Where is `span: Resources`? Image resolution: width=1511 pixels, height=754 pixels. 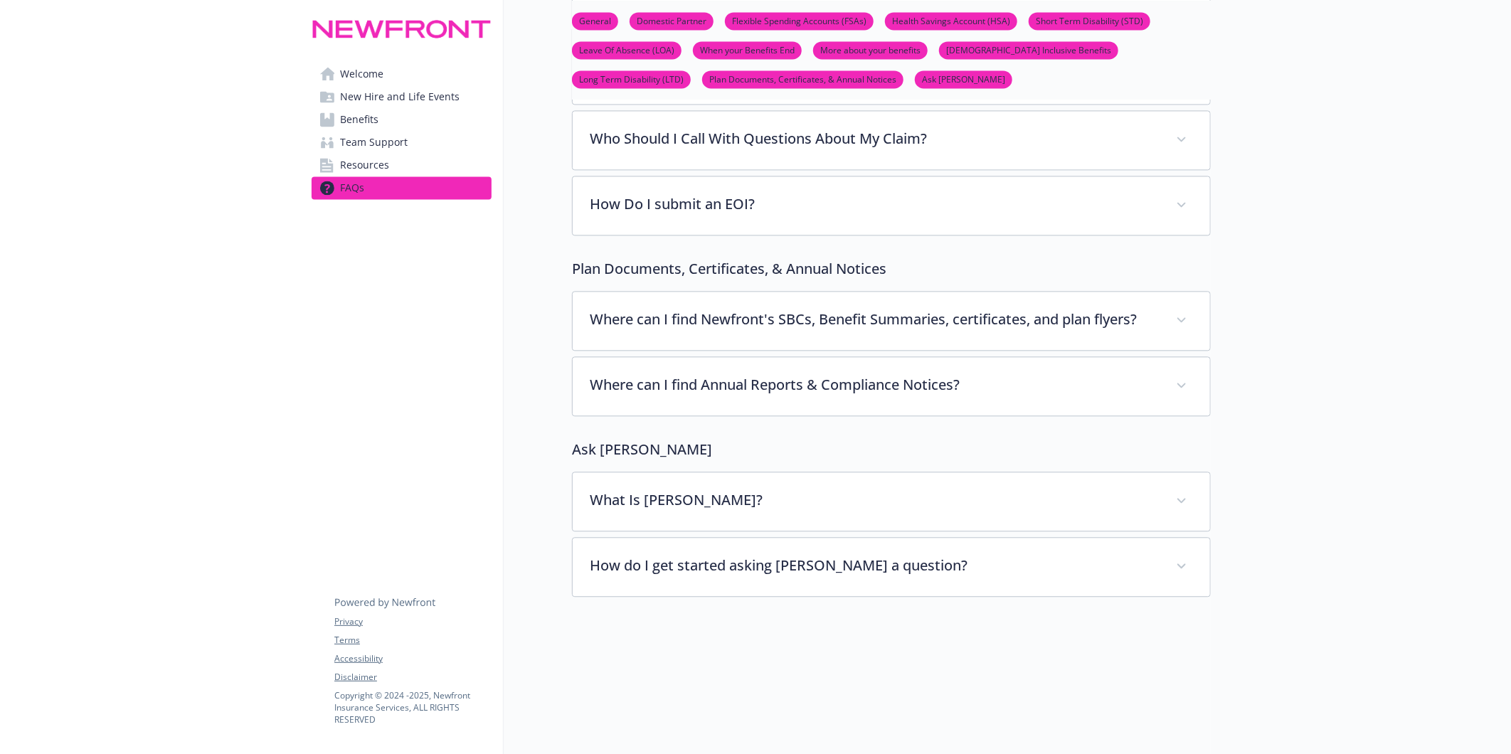
span: Resources is located at coordinates (364, 165).